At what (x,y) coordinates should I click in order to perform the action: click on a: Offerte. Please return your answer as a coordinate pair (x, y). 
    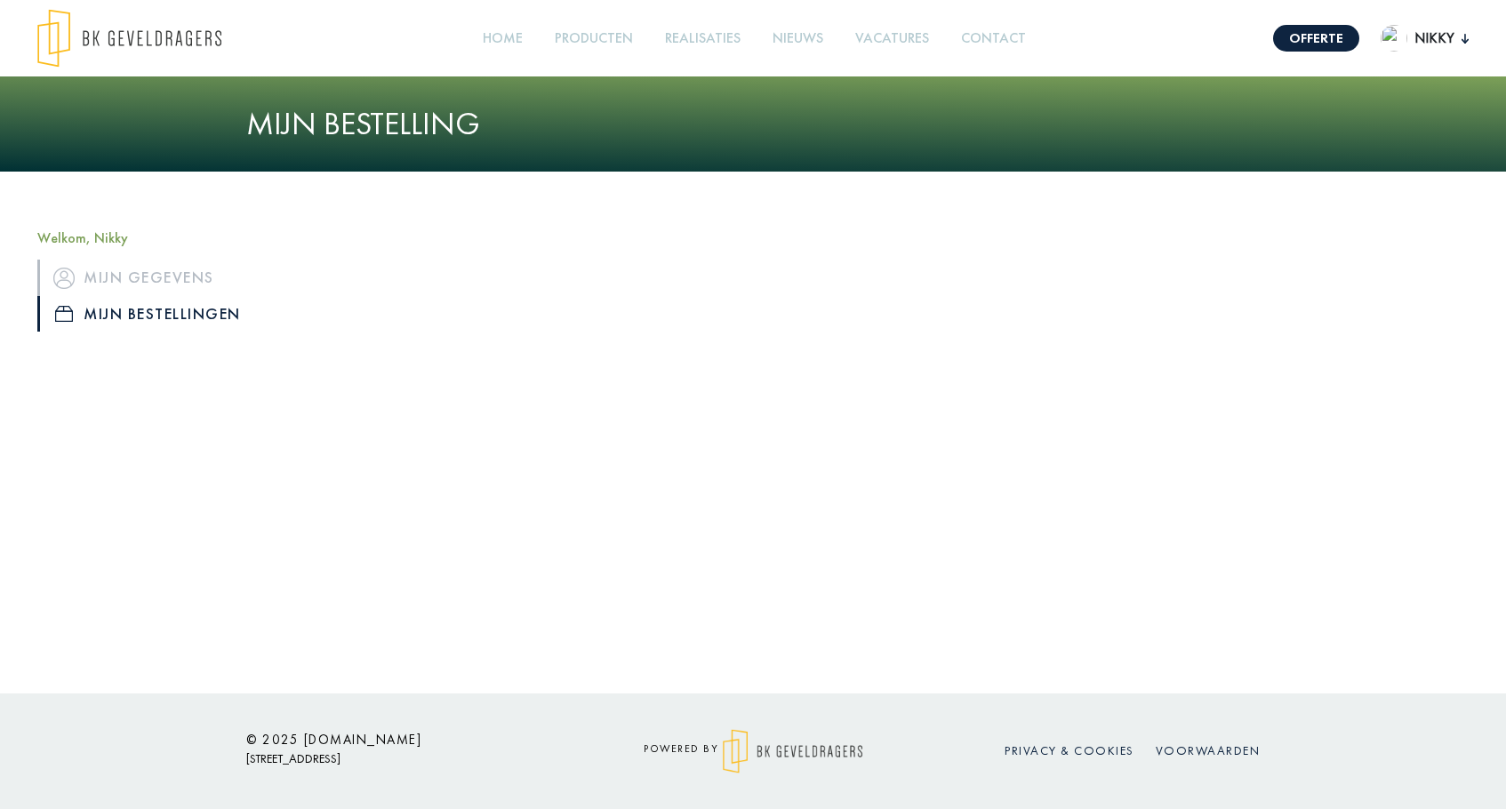
    Looking at the image, I should click on (1316, 38).